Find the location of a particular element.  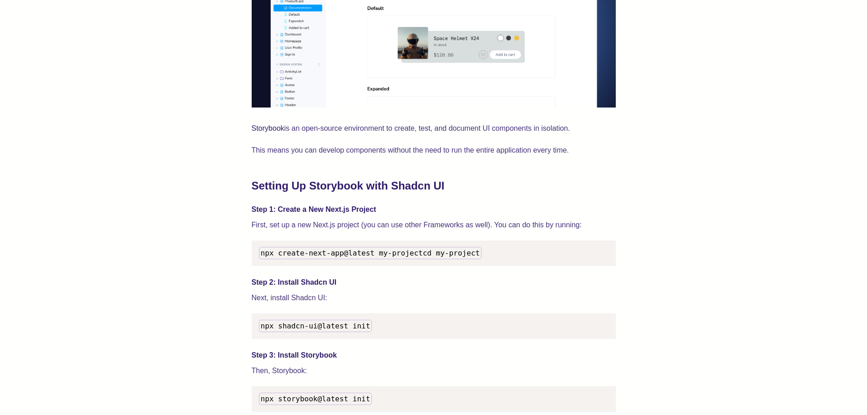

span: npx storybook@latest init is located at coordinates (315, 398).